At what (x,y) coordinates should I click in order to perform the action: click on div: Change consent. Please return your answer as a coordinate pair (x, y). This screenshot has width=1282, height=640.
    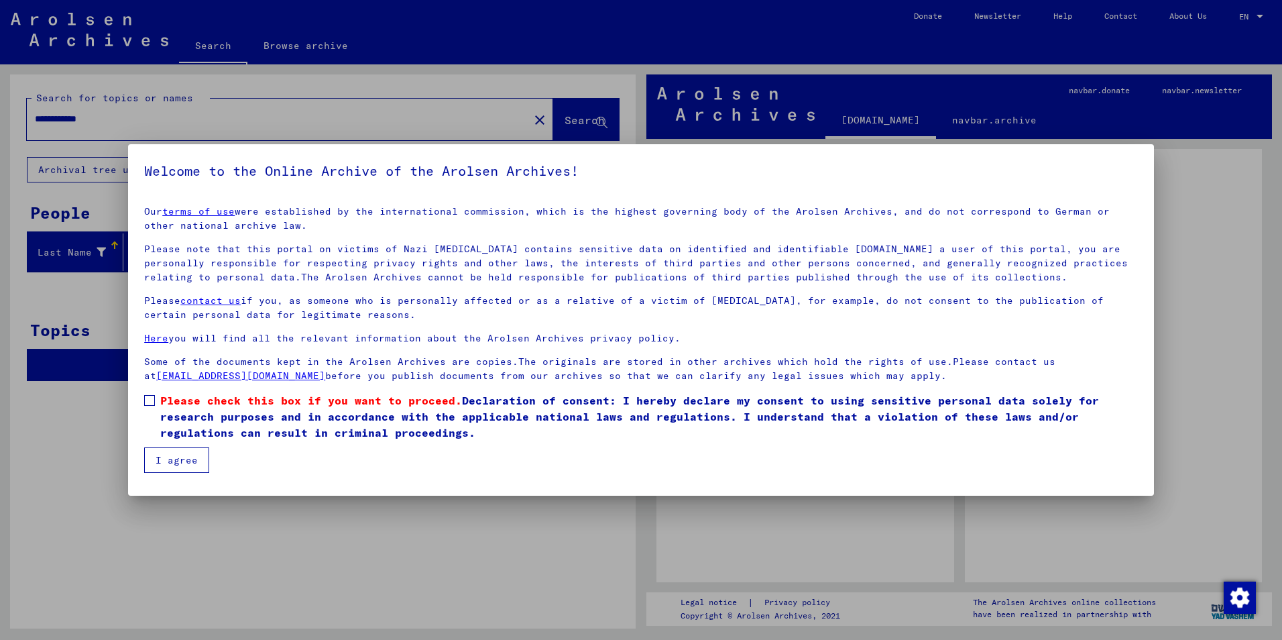
    Looking at the image, I should click on (1239, 597).